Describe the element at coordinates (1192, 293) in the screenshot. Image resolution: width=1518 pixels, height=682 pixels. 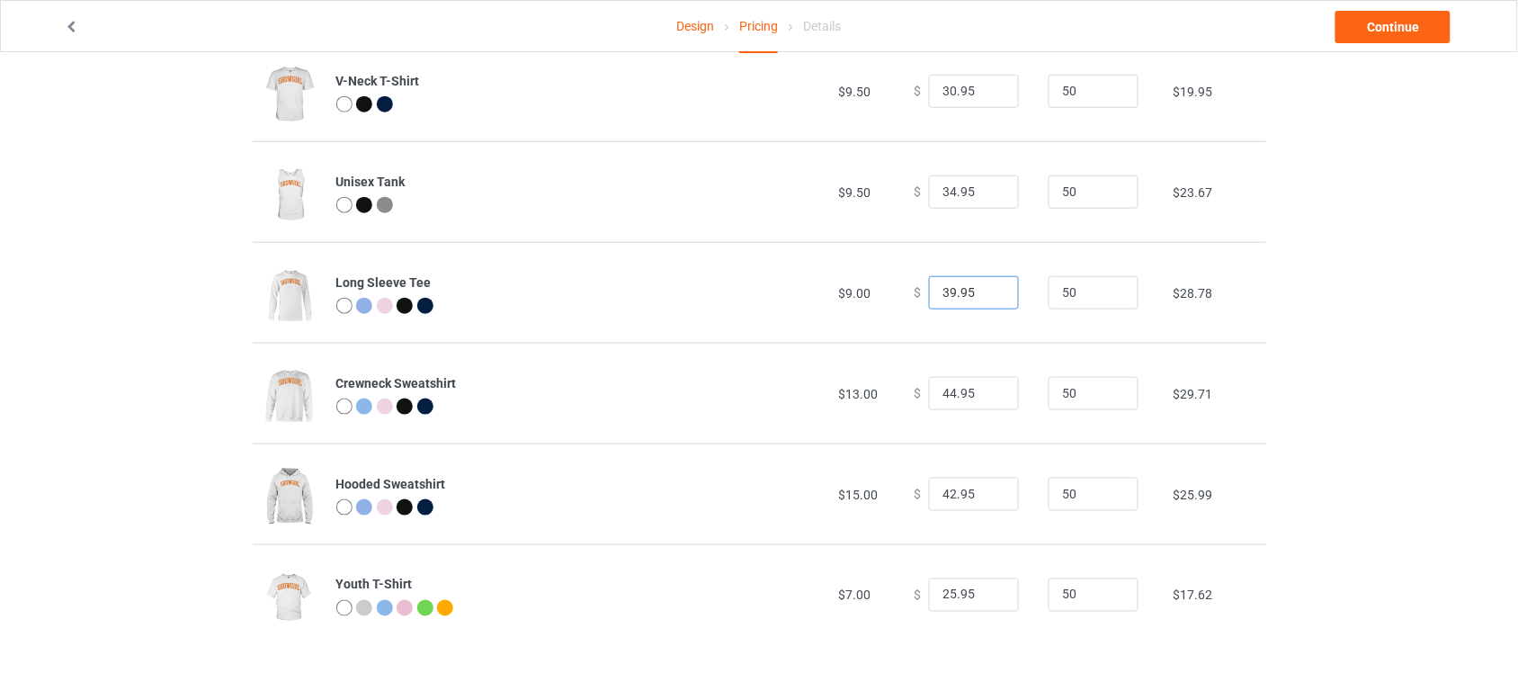
I see `span: $28.78` at that location.